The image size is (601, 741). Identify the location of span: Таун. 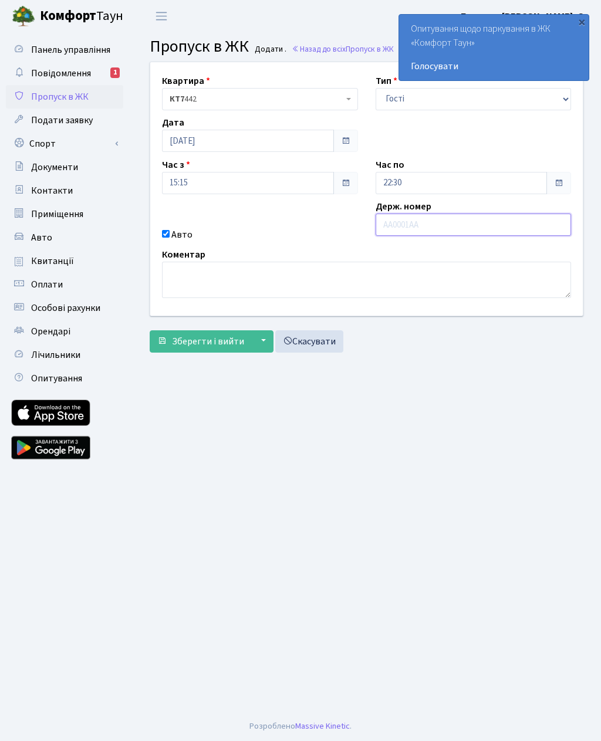
(82, 16).